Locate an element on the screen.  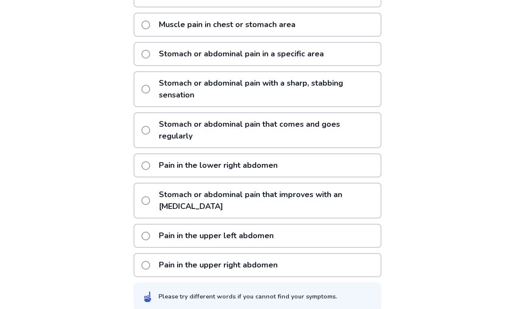
p: Stomach or abdominal pain with a sharp, stabbing sensation is located at coordinates (267, 89).